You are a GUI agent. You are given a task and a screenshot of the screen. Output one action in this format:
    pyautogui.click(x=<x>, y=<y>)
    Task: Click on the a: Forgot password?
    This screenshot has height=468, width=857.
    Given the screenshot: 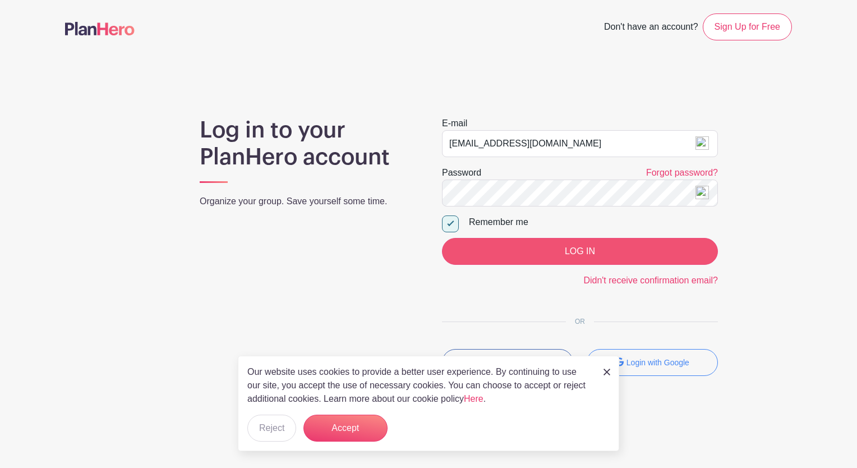 What is the action you would take?
    pyautogui.click(x=682, y=172)
    